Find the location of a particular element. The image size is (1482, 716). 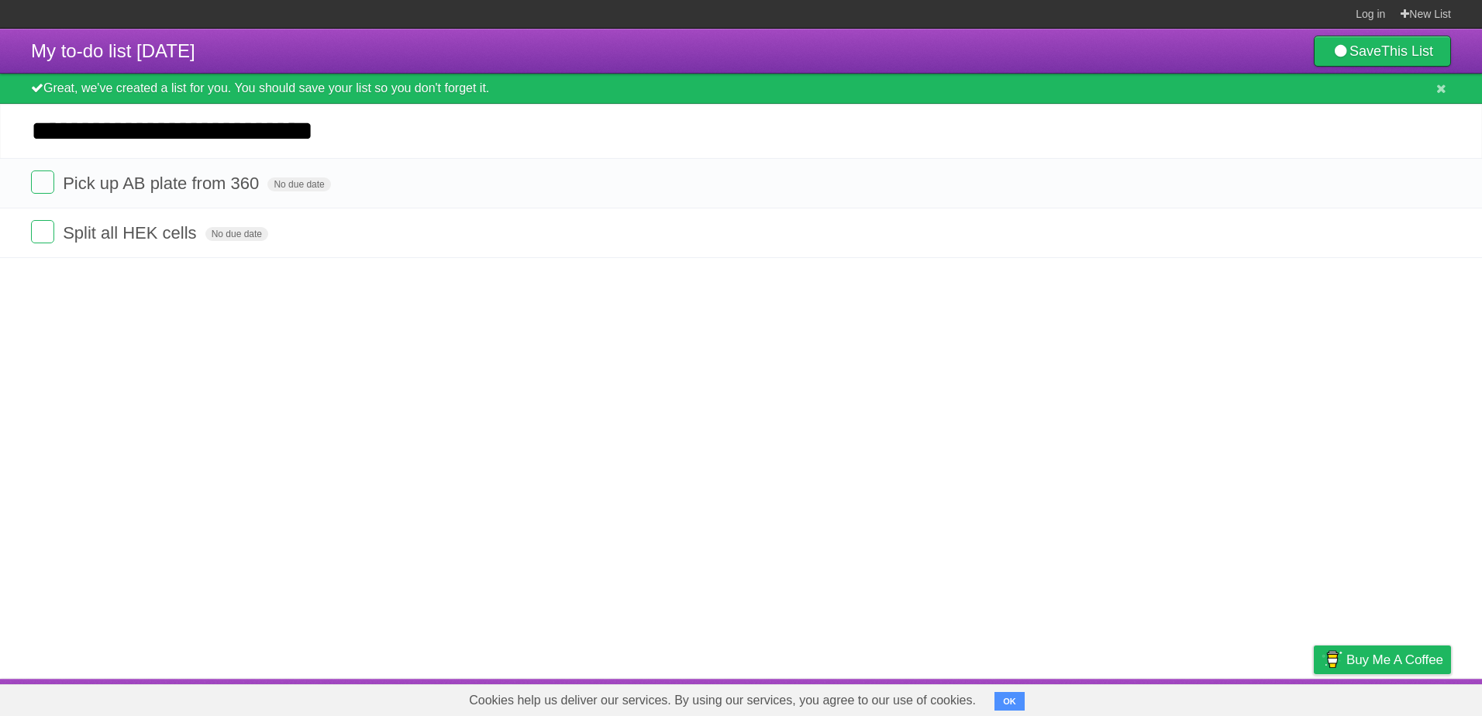

a: Developers is located at coordinates (1190, 697).